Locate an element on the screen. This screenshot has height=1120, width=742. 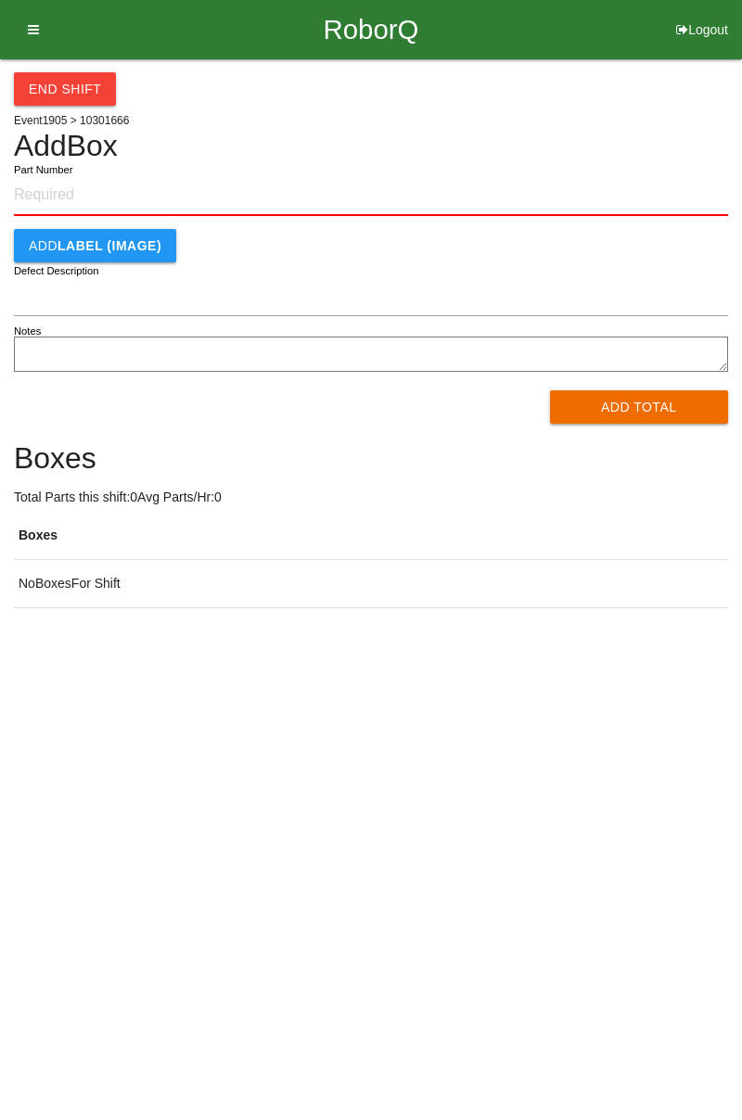
button: AddLABEL (IMAGE) is located at coordinates (95, 246).